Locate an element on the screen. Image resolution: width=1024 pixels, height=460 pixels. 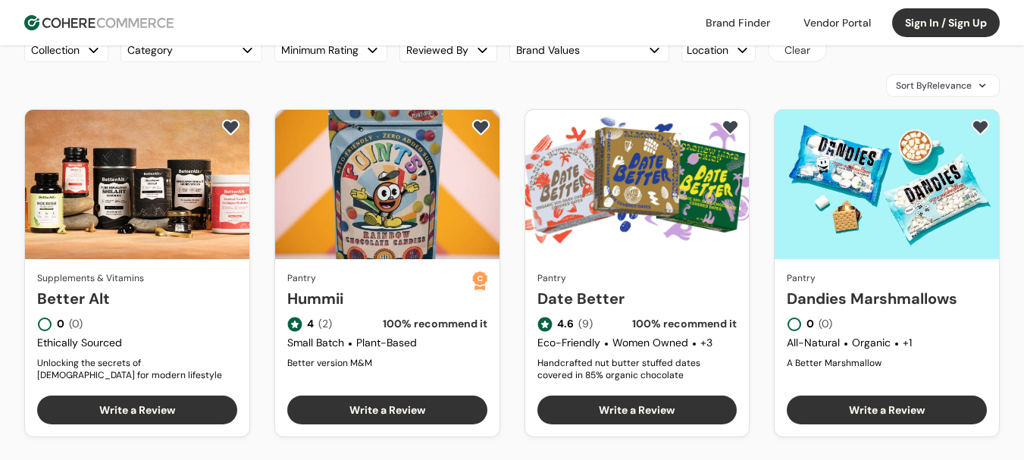
span: Sort By Relevance is located at coordinates (934, 86).